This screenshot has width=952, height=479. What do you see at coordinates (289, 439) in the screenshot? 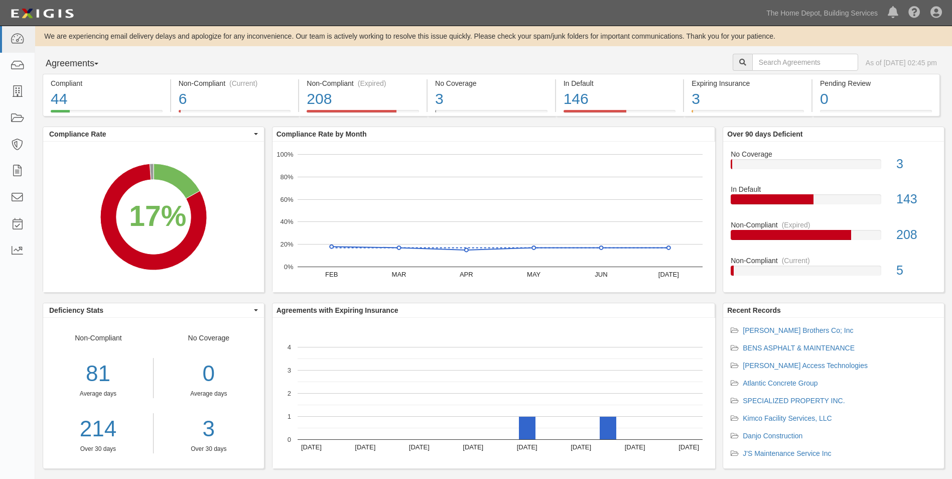
I see `text: 0` at bounding box center [289, 439].